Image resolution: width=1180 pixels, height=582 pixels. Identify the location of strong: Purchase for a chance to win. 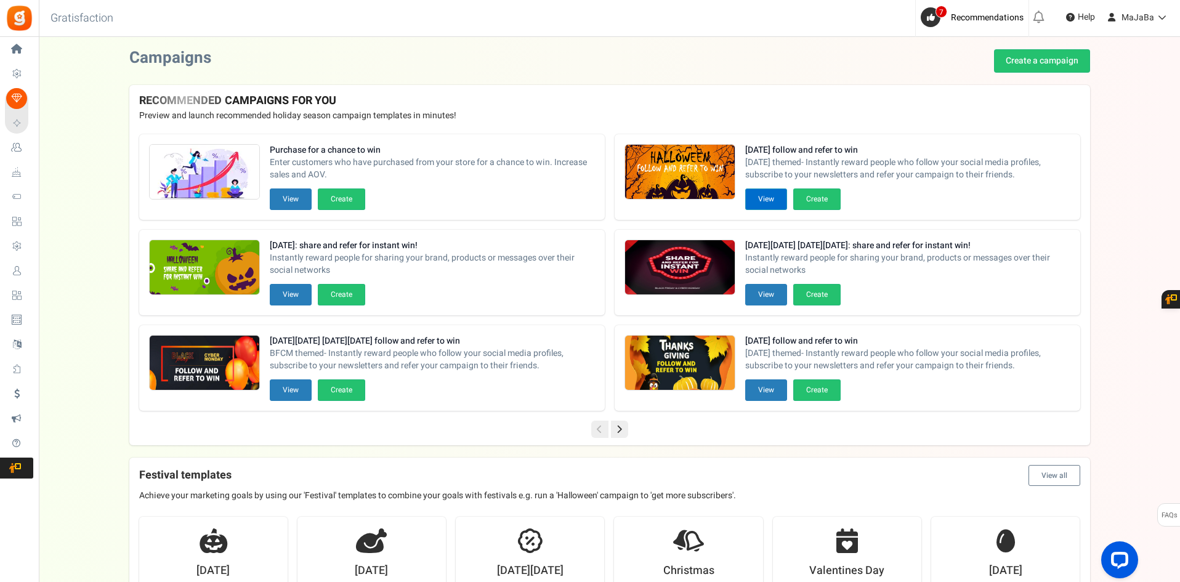
(432, 150).